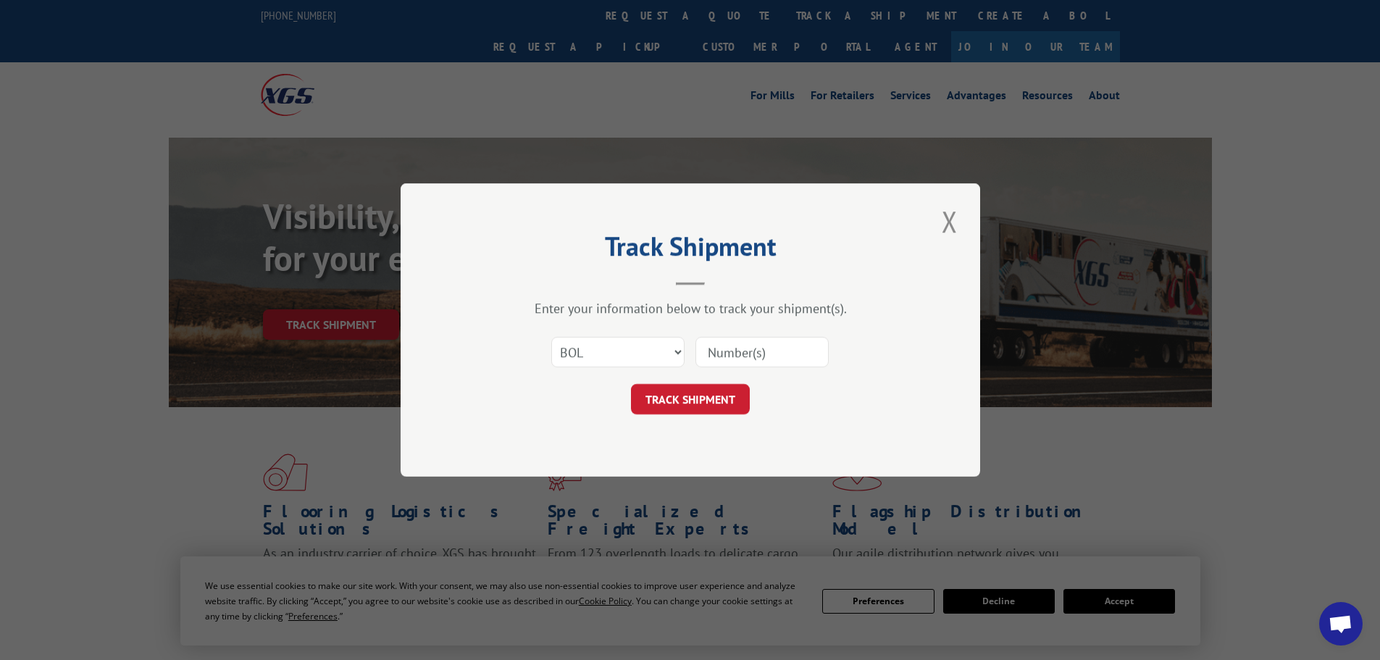  What do you see at coordinates (690, 399) in the screenshot?
I see `button: TRACK SHIPMENT` at bounding box center [690, 399].